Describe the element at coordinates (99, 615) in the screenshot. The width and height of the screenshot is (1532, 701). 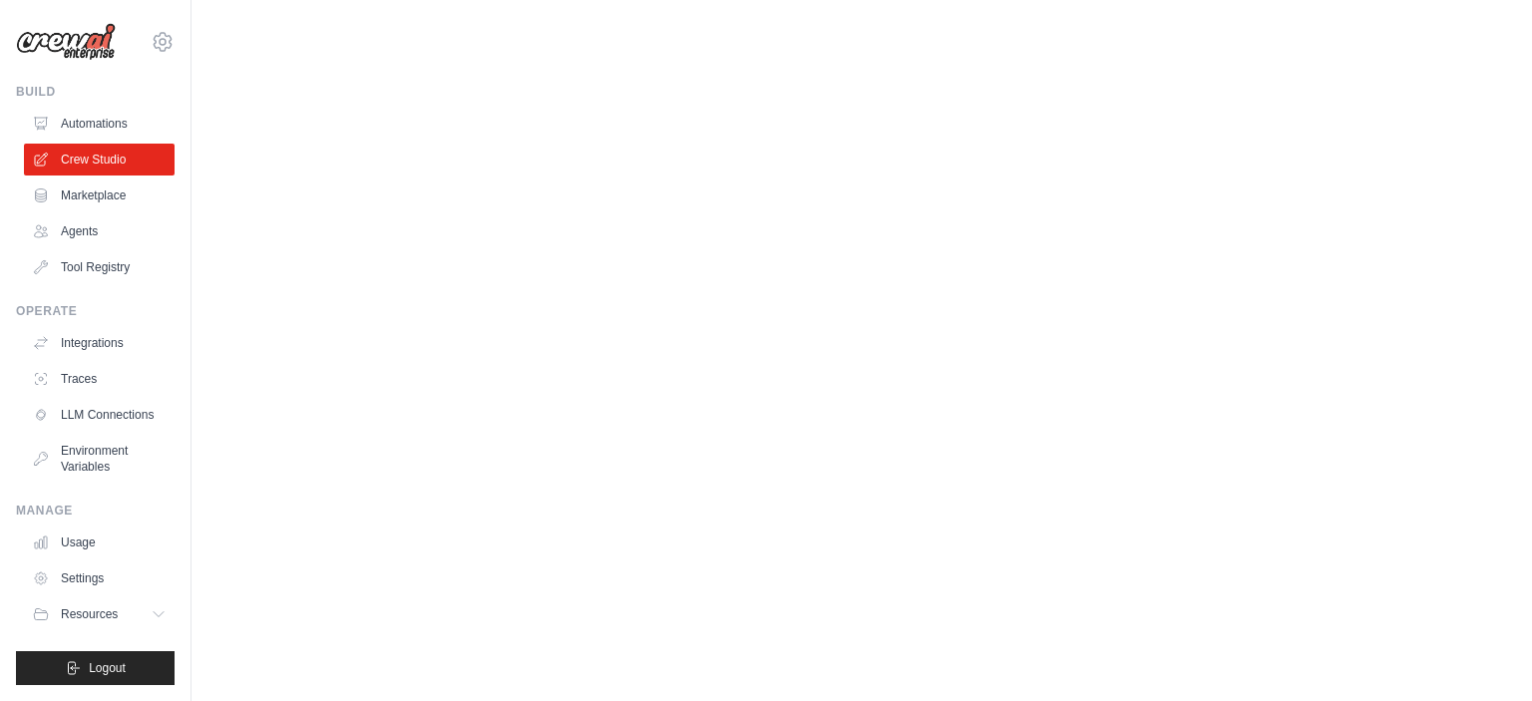
I see `button: Resources` at that location.